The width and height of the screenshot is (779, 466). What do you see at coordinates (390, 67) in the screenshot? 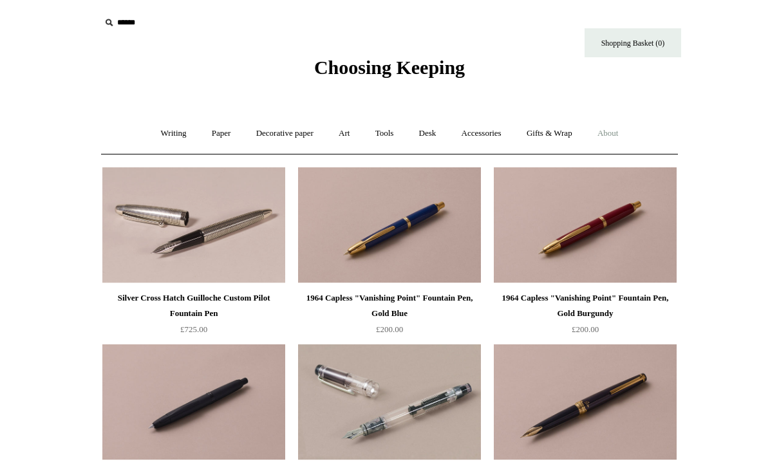
I see `span: Choosing Keeping` at bounding box center [390, 67].